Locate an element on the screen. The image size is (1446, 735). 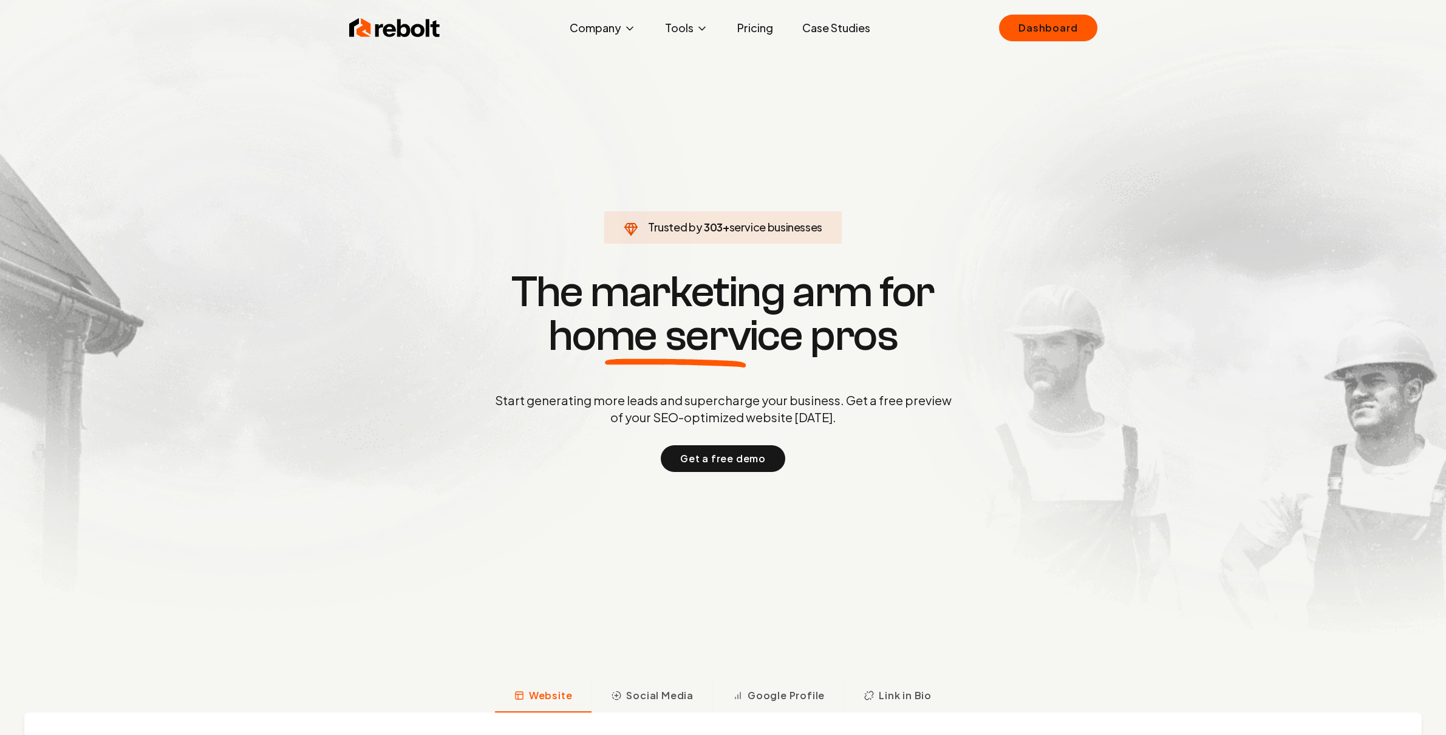
img: Rebolt Logo is located at coordinates (395, 28).